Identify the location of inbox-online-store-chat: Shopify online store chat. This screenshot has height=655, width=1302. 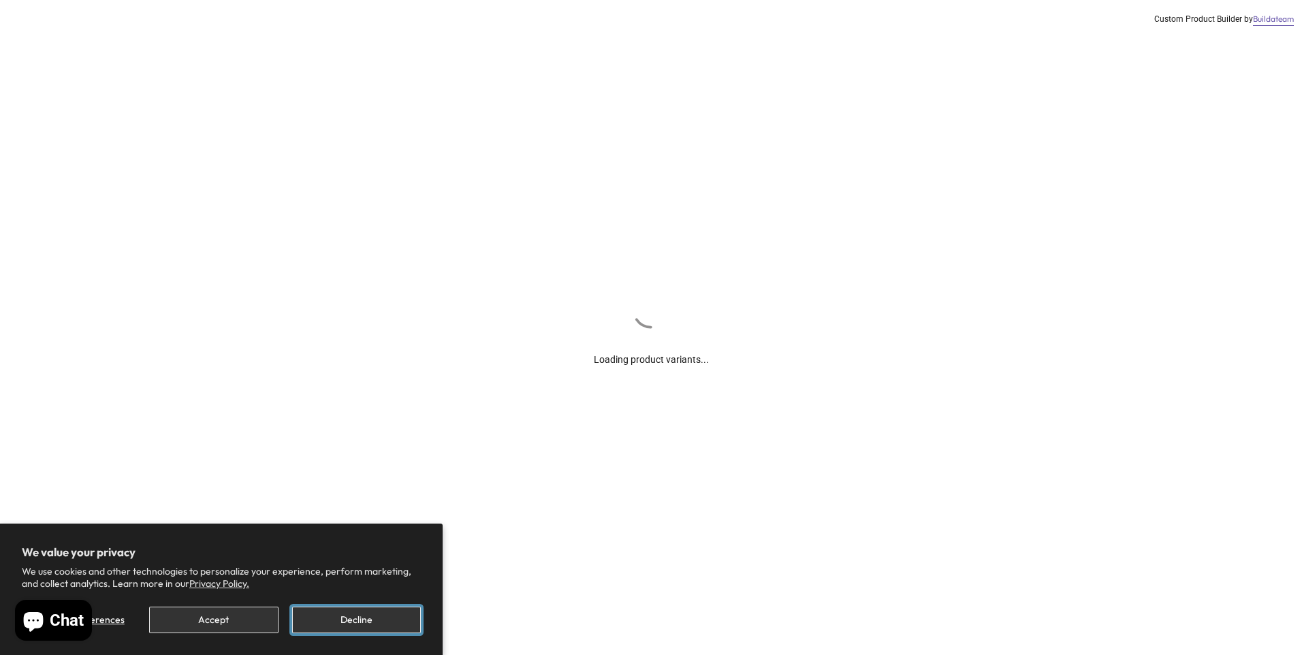
(53, 622).